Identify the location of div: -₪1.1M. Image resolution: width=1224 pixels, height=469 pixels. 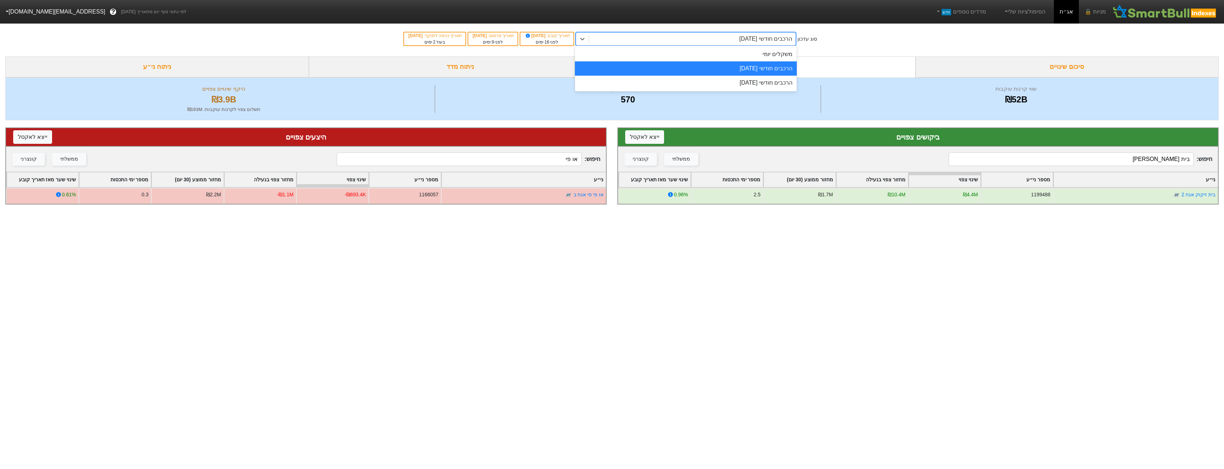
(285, 194).